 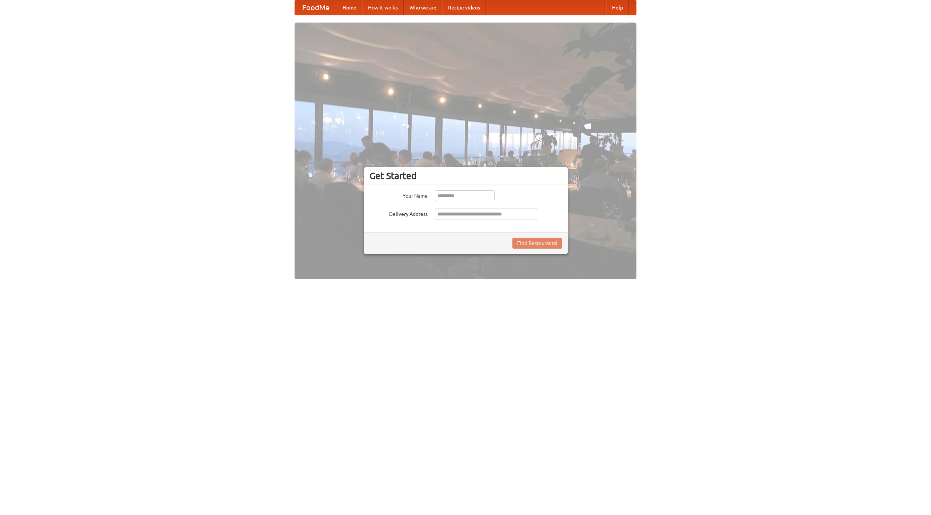 I want to click on a: FoodMe, so click(x=316, y=8).